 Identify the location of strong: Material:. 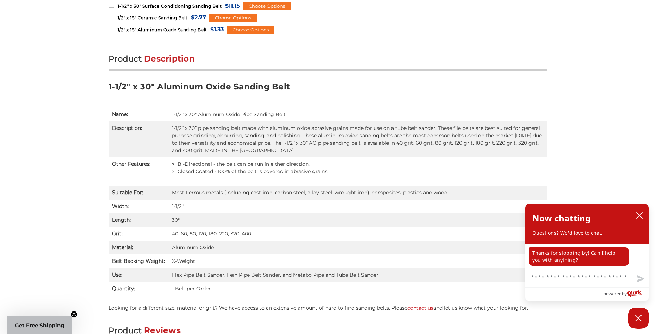
(123, 248).